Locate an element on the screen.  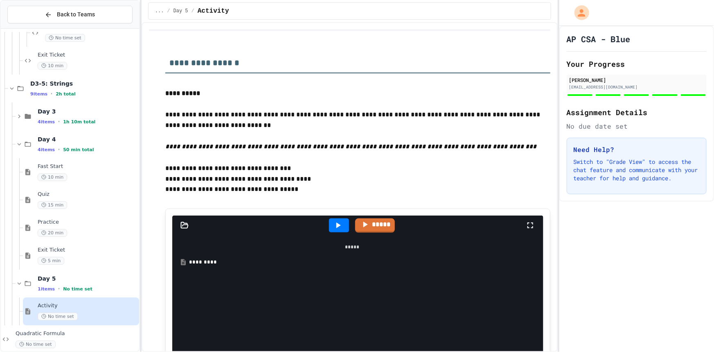
h2: Your Progress is located at coordinates (637, 64).